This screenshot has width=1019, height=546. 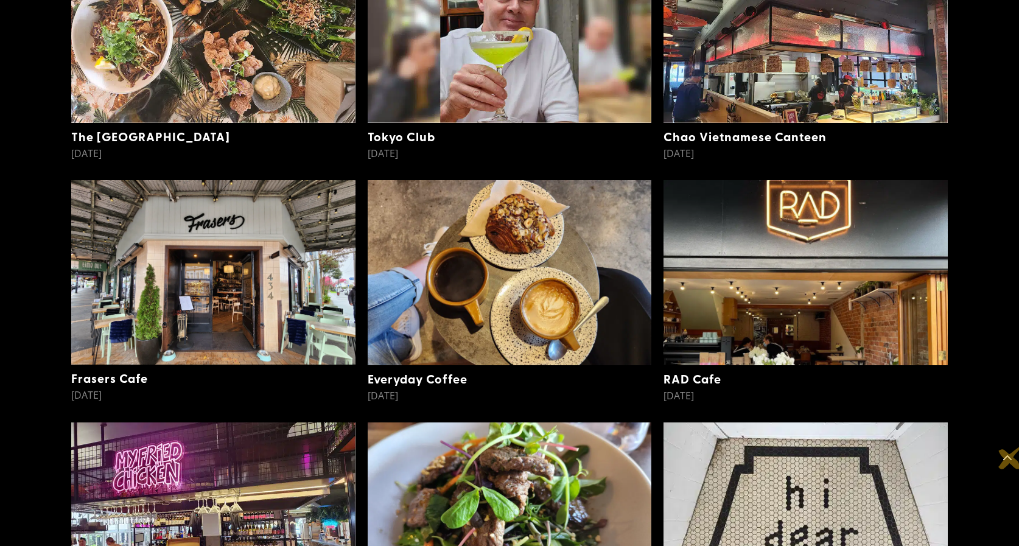 I want to click on a: Tokyo Club, so click(x=401, y=136).